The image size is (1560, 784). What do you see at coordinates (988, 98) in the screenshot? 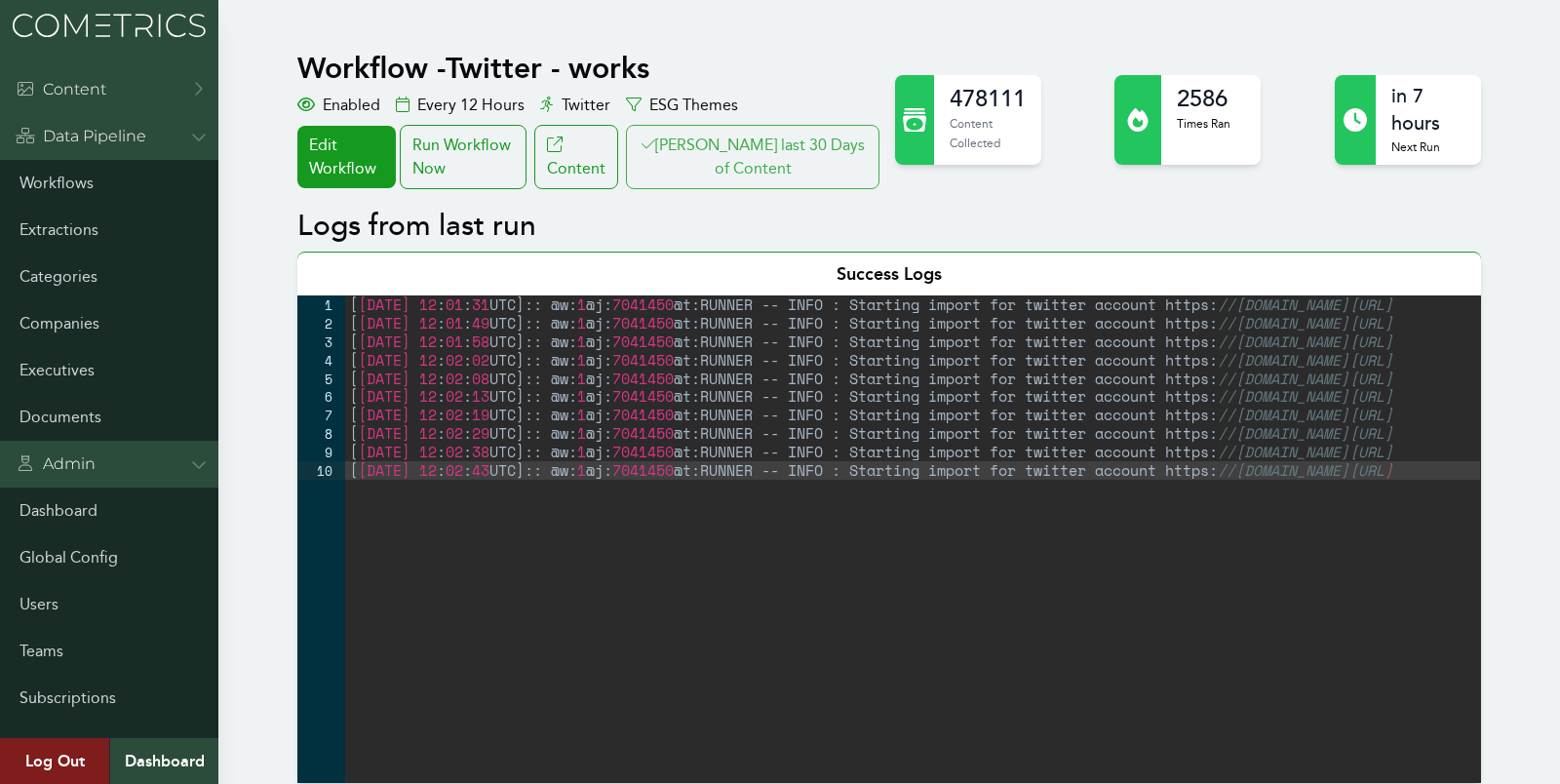
I see `h2: 478111` at bounding box center [988, 98].